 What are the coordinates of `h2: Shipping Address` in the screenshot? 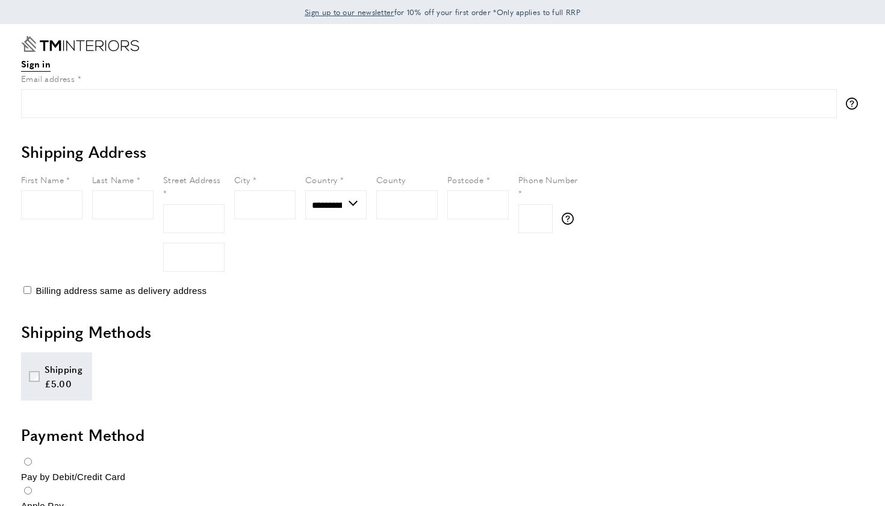 It's located at (443, 152).